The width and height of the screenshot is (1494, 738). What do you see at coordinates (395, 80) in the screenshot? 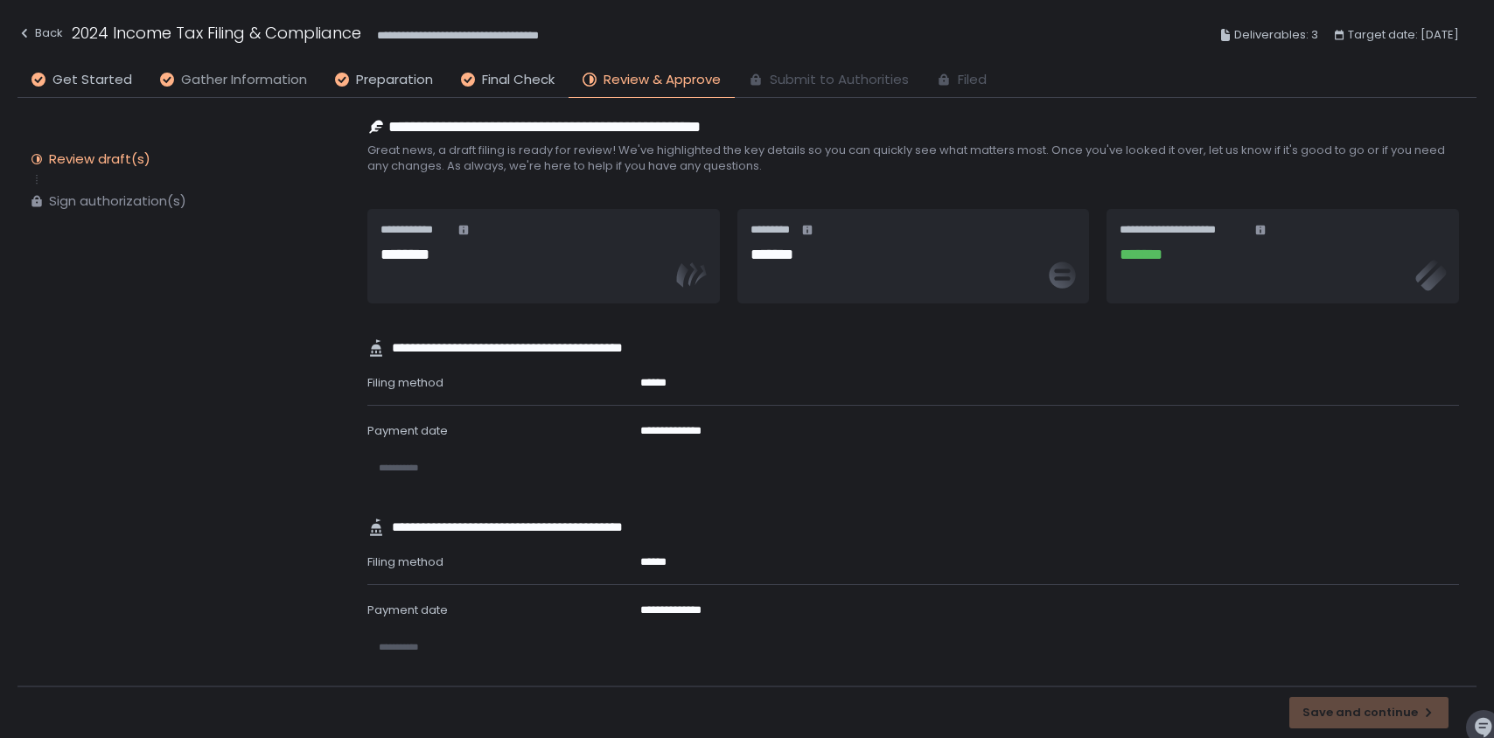
I see `span: Preparation` at bounding box center [395, 80].